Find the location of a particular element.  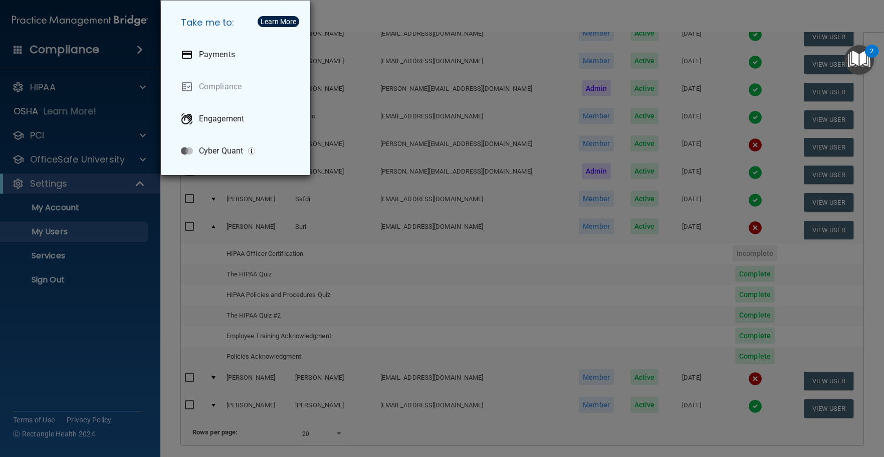

button: Learn More is located at coordinates (278, 22).